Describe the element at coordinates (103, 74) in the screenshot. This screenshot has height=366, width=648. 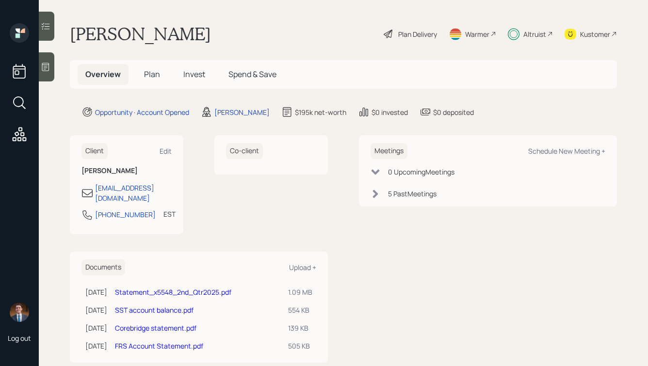
I see `span: Overview` at that location.